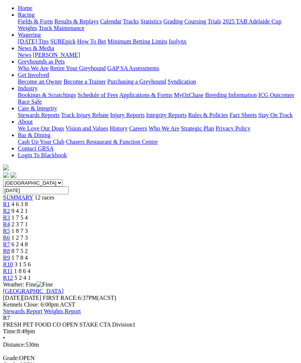  I want to click on a: Stay On Track, so click(275, 115).